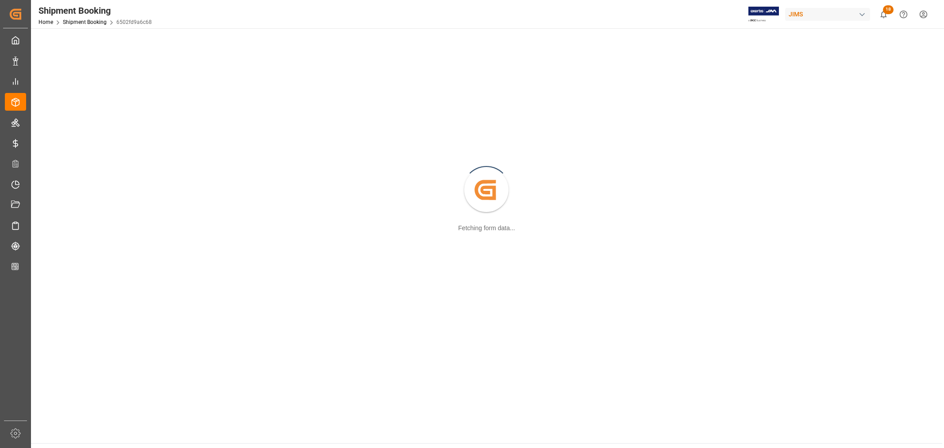  I want to click on button: JIMS, so click(829, 14).